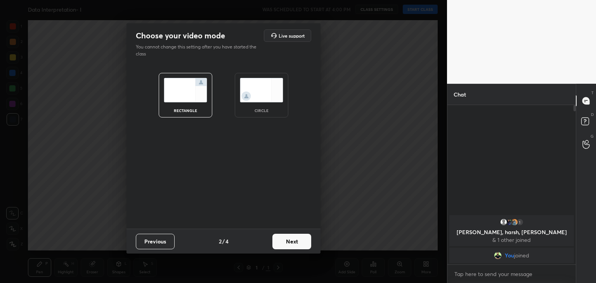 The width and height of the screenshot is (596, 283). Describe the element at coordinates (292, 242) in the screenshot. I see `button: Next` at that location.